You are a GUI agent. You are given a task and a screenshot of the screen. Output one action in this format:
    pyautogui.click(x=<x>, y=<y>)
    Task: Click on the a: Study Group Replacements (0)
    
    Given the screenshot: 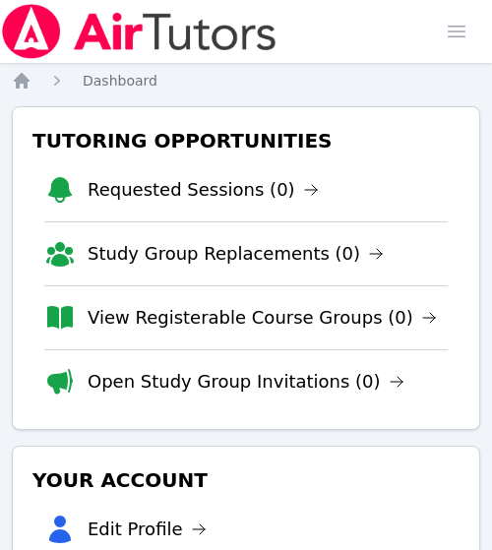 What is the action you would take?
    pyautogui.click(x=235, y=254)
    